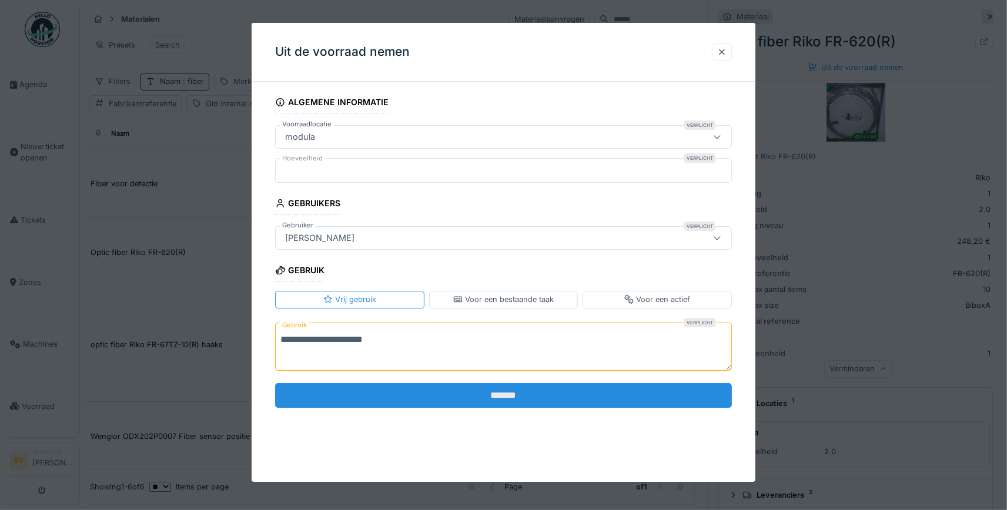  What do you see at coordinates (331, 103) in the screenshot?
I see `div: Algemene informatie` at bounding box center [331, 103].